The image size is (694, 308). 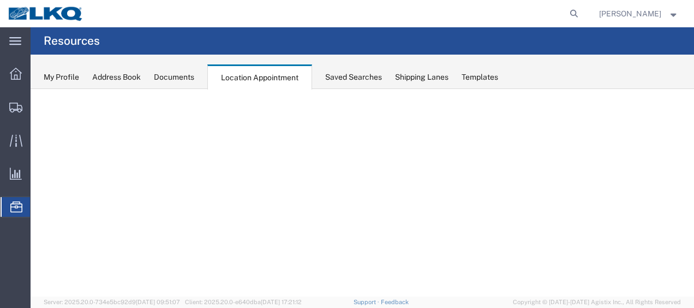 What do you see at coordinates (480, 77) in the screenshot?
I see `div: Templates` at bounding box center [480, 77].